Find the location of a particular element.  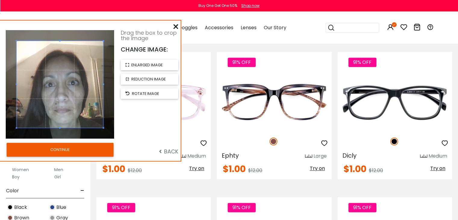

span: Accessories is located at coordinates (219, 27).